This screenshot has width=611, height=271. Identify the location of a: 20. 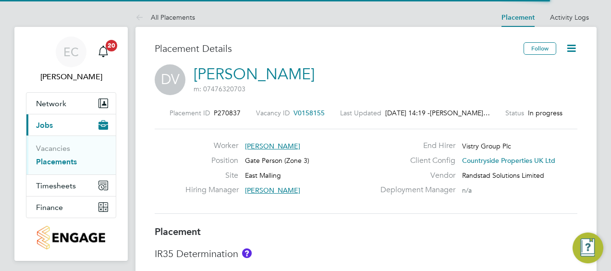
(103, 52).